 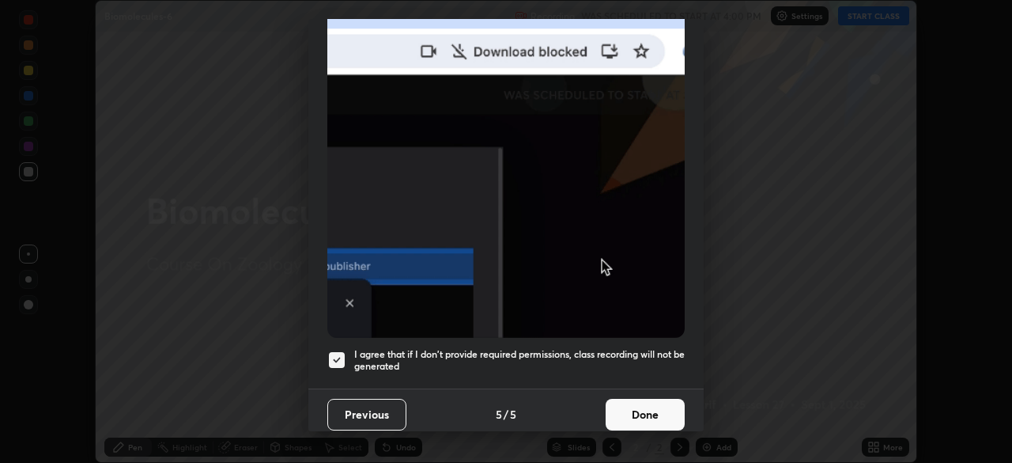 I want to click on button: Previous, so click(x=367, y=414).